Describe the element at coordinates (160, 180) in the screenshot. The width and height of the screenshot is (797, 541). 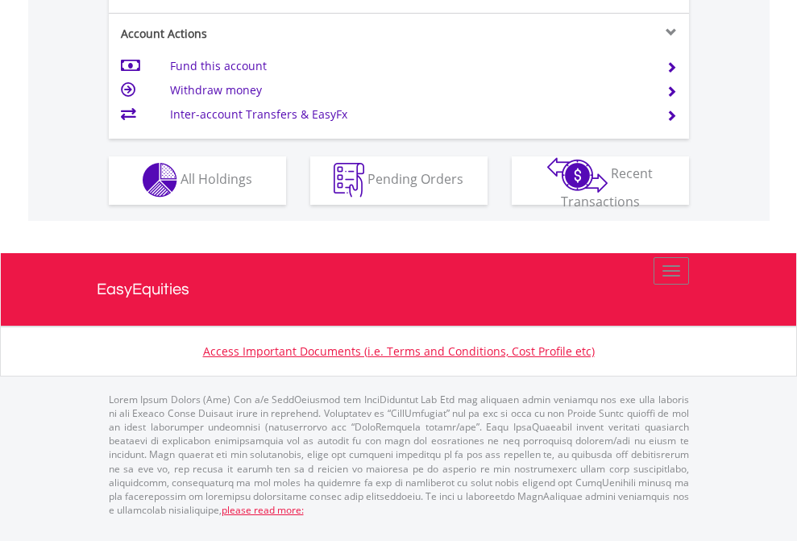
I see `img: holdings-wht.png` at that location.